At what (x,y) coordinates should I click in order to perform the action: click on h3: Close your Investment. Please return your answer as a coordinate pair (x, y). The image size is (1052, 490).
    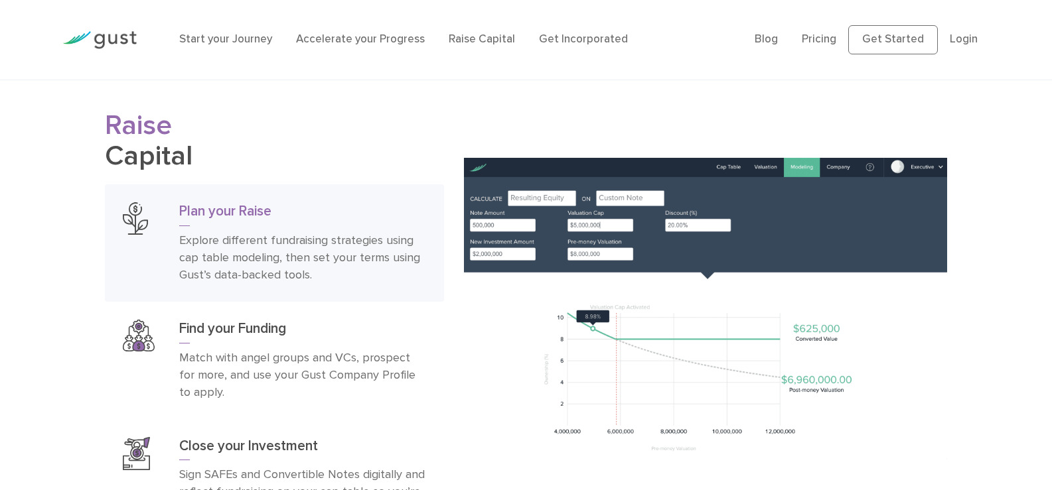
    Looking at the image, I should click on (303, 449).